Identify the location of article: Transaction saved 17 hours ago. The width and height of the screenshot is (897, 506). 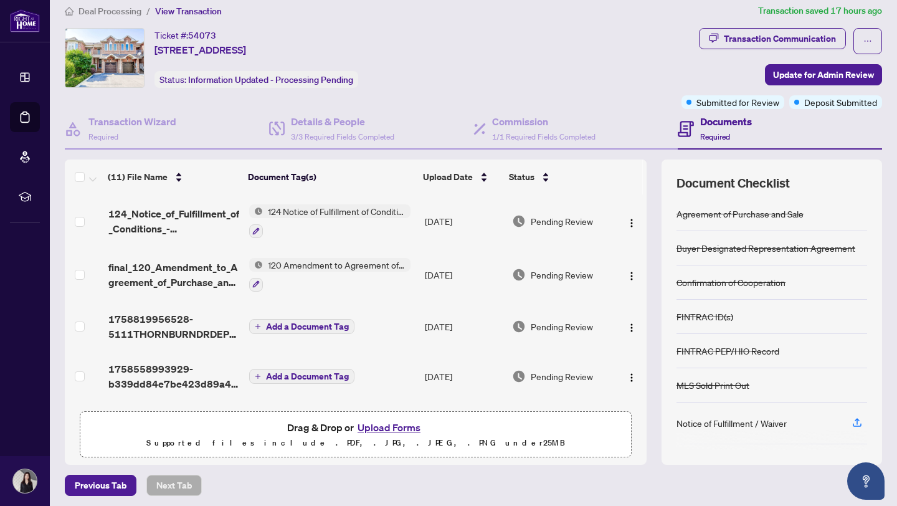
(820, 11).